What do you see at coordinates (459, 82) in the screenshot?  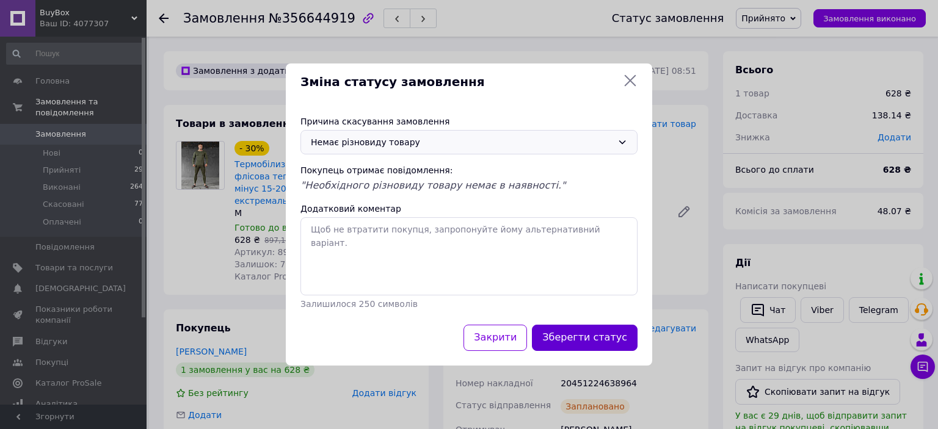 I see `span: Зміна статусу замовлення` at bounding box center [459, 82].